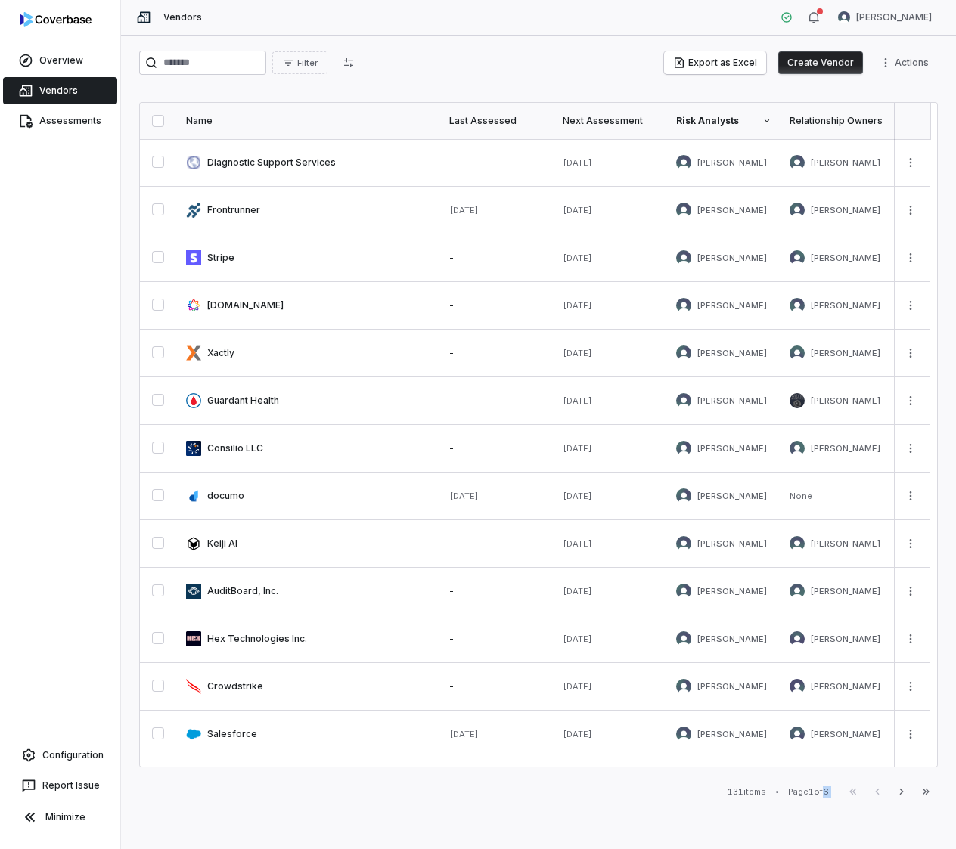  Describe the element at coordinates (308, 121) in the screenshot. I see `div: Name` at that location.